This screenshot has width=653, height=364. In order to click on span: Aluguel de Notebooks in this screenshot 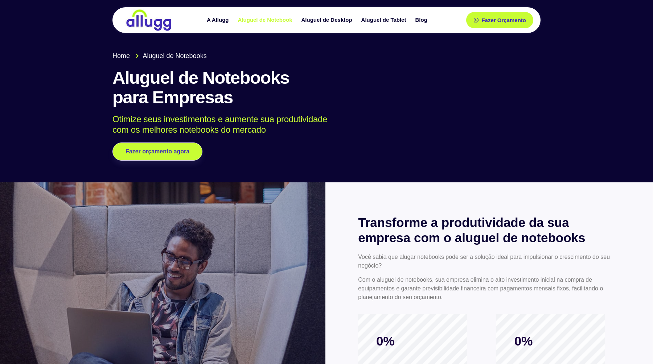, I will do `click(174, 56)`.